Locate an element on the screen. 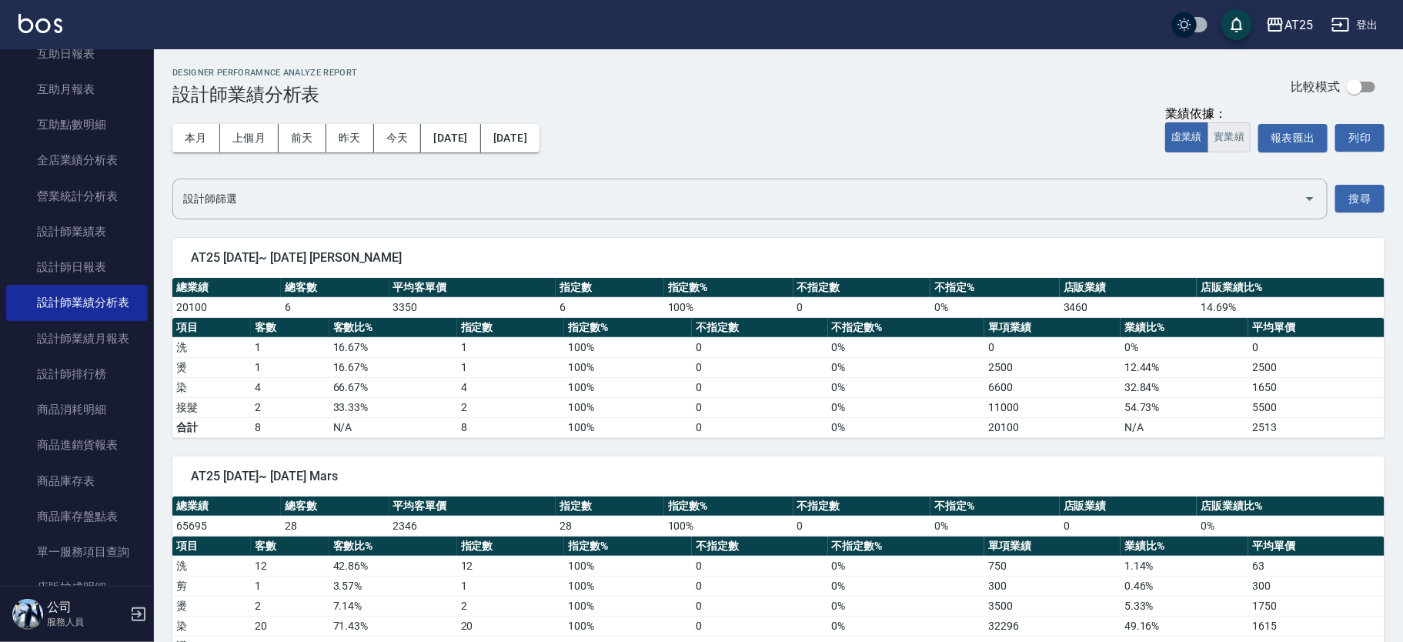 This screenshot has width=1403, height=642. a: 商品庫存表 is located at coordinates (77, 481).